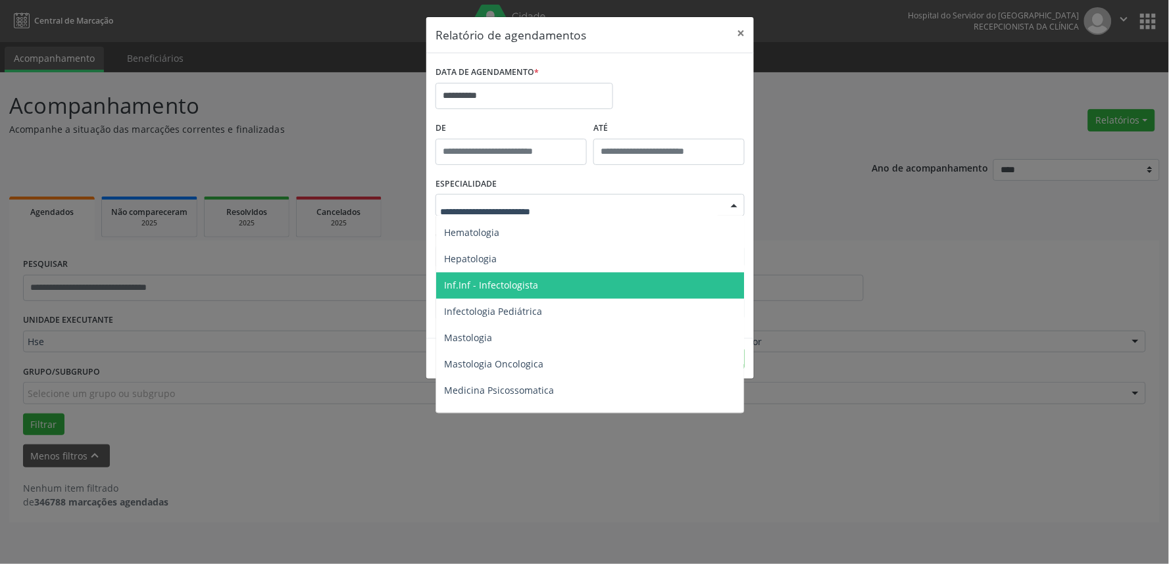 This screenshot has height=564, width=1169. I want to click on span: Inf.Inf - Infectologista, so click(491, 285).